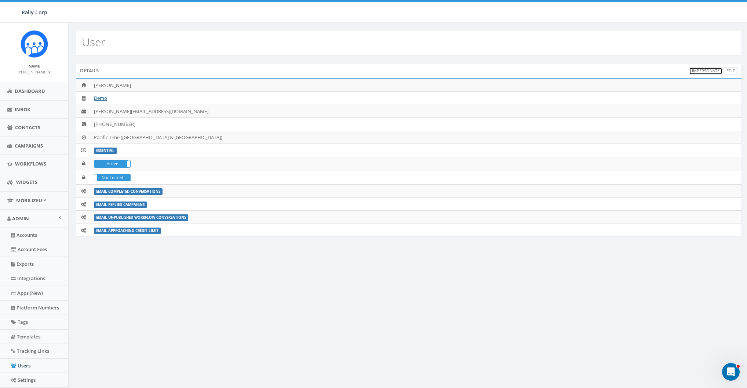 This screenshot has width=747, height=388. Describe the element at coordinates (27, 182) in the screenshot. I see `span: Widgets` at that location.